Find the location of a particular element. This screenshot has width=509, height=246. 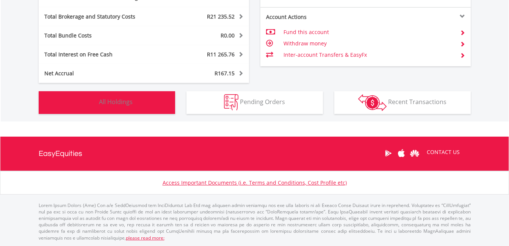

td: Fund this account is located at coordinates (368, 32).